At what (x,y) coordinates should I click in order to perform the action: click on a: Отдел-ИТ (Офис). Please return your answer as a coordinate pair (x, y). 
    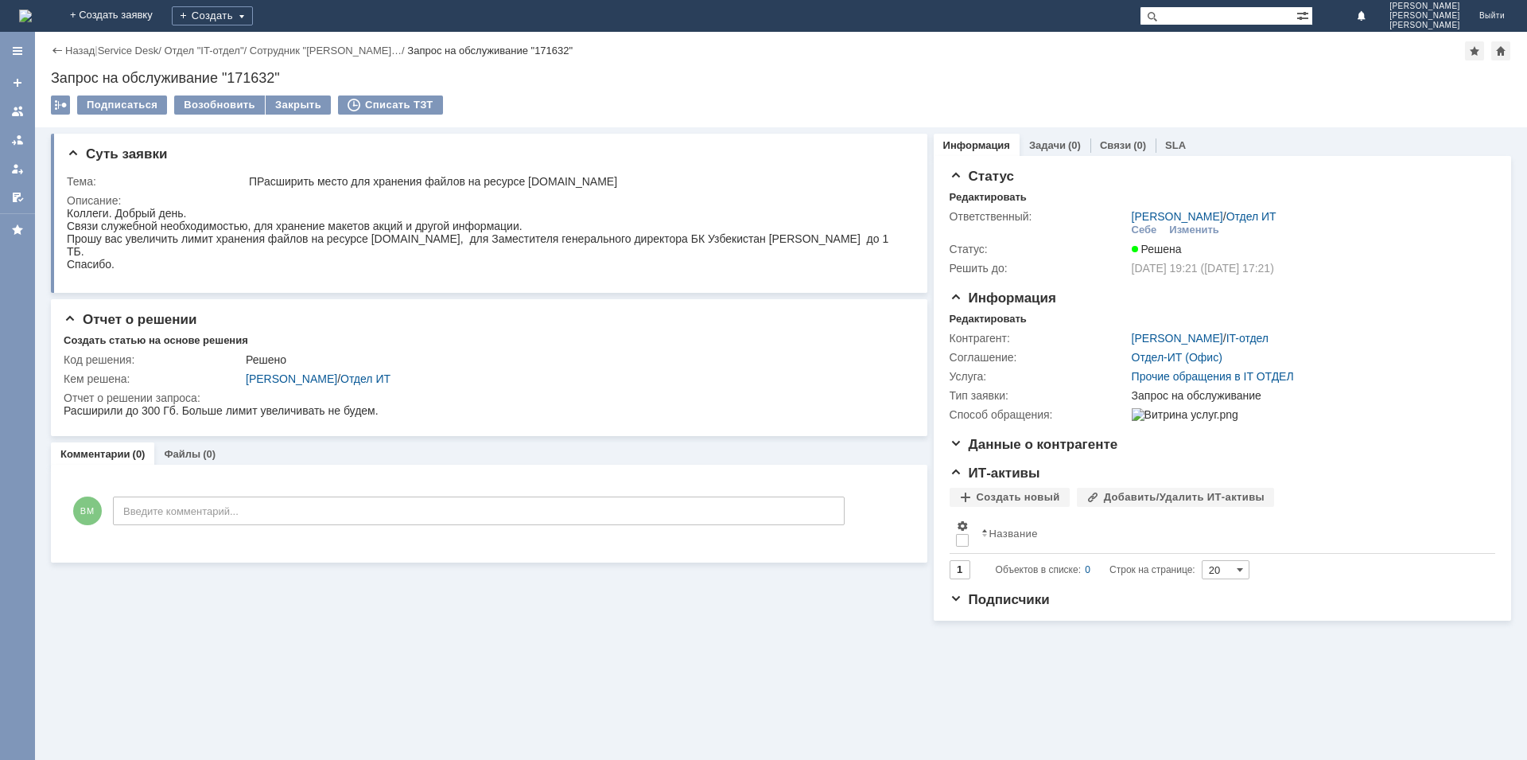
    Looking at the image, I should click on (1177, 357).